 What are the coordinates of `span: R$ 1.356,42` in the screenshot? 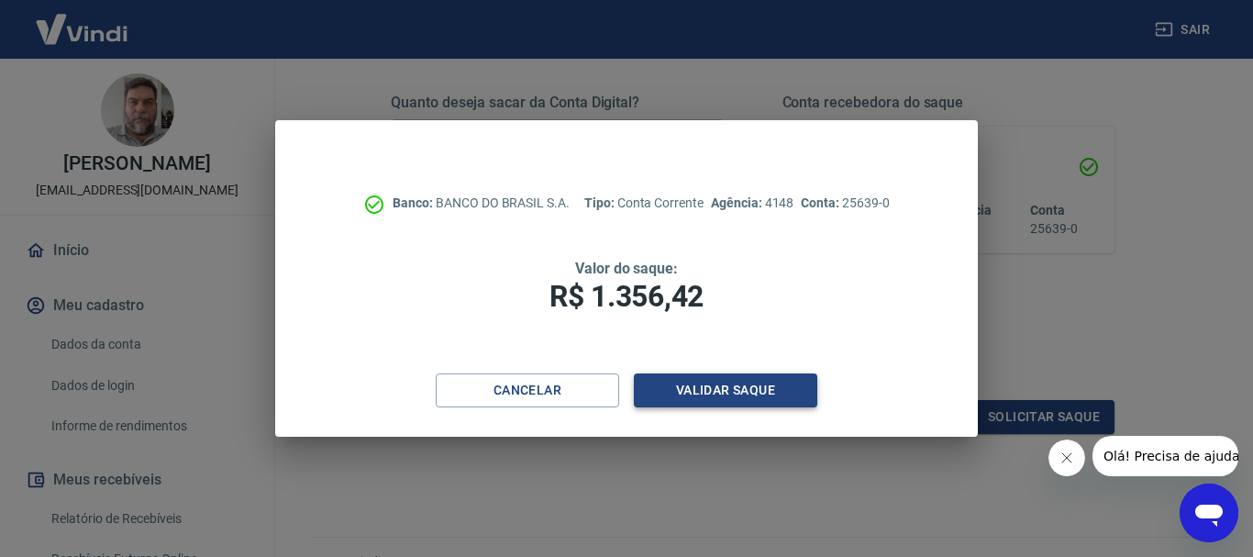 It's located at (627, 296).